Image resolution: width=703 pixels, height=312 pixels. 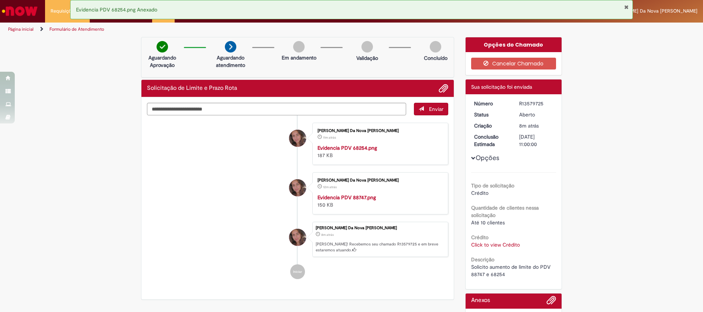 I want to click on span: 11m atrás, so click(x=329, y=137).